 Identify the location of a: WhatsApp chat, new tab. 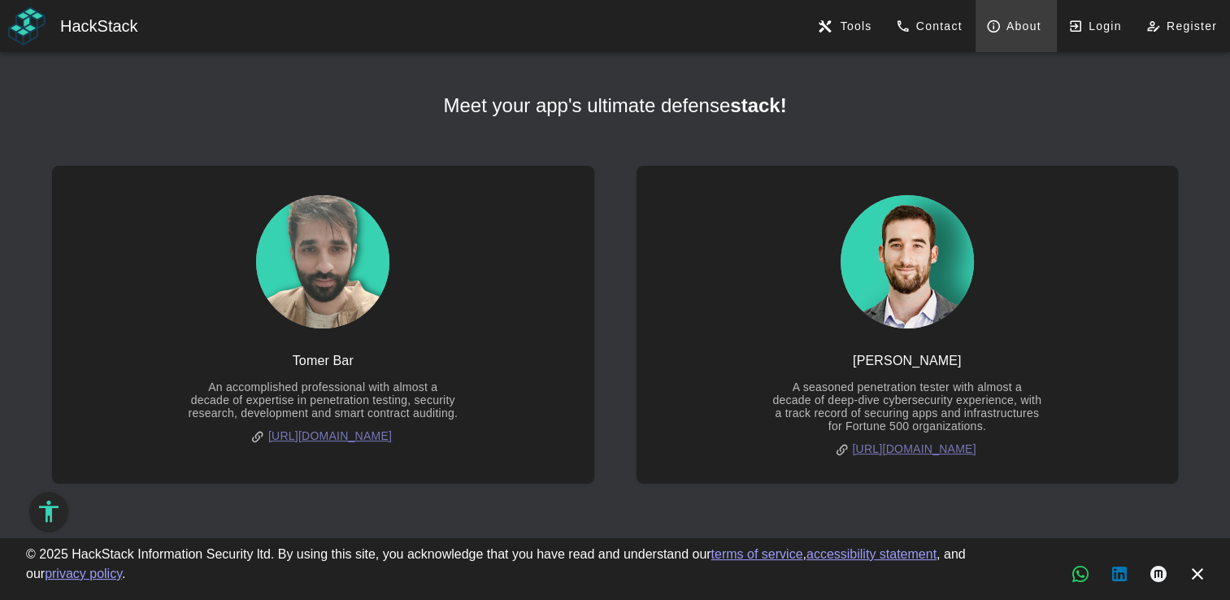
(1081, 574).